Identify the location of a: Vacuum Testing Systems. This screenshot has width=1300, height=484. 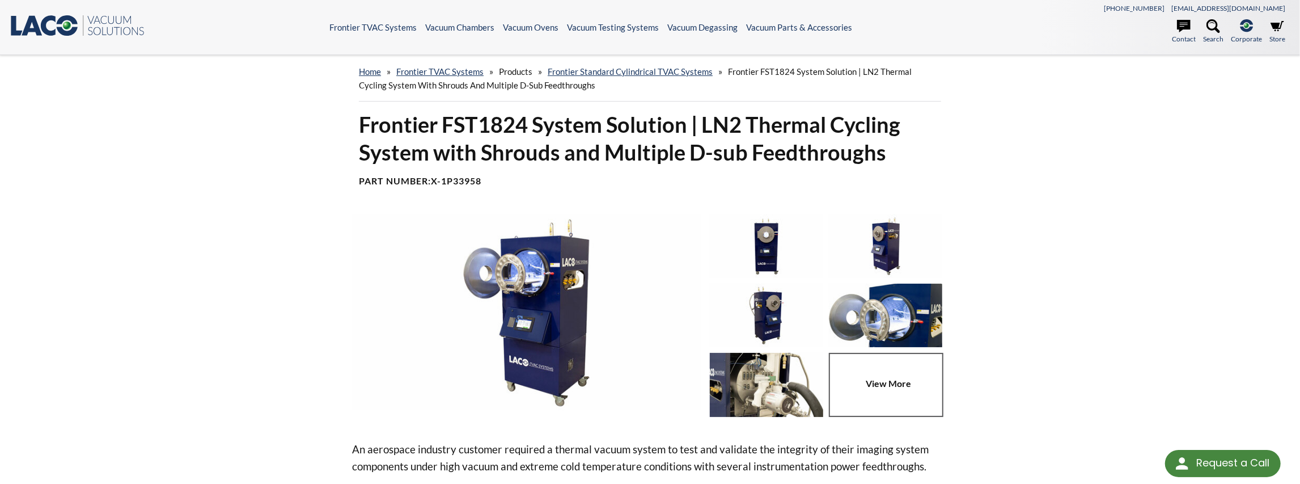
(613, 27).